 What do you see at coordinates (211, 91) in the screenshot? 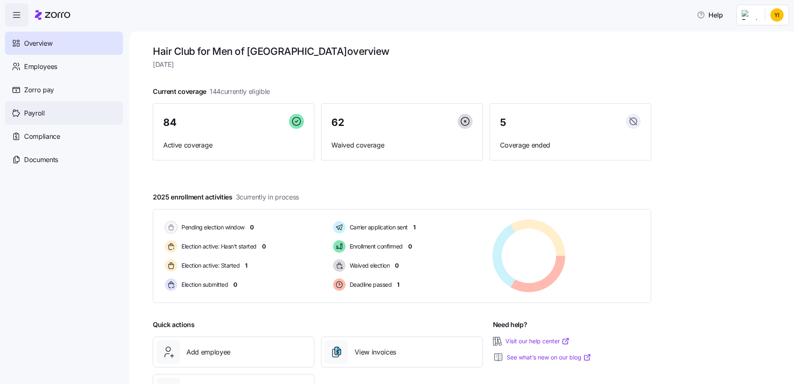
I see `span: Current coverage` at bounding box center [211, 91].